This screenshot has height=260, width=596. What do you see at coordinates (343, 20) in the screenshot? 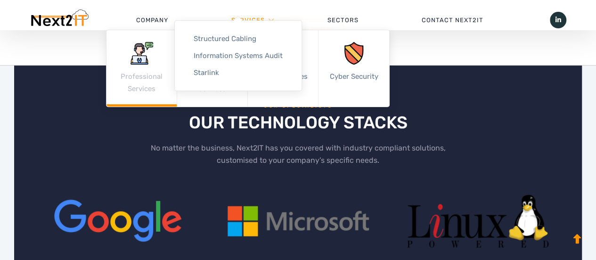
I see `a: Sectors` at bounding box center [343, 20].